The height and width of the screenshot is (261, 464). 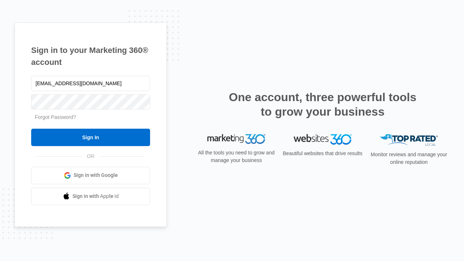 What do you see at coordinates (91, 56) in the screenshot?
I see `h1: Sign in to your Marketing 360® account` at bounding box center [91, 56].